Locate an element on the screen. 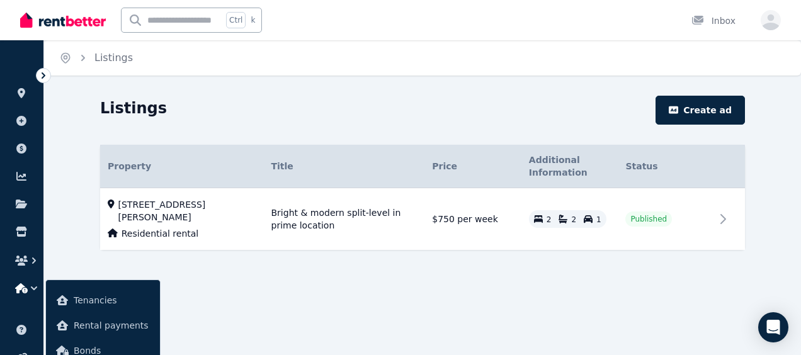 The height and width of the screenshot is (355, 801). button: Create ad is located at coordinates (700, 110).